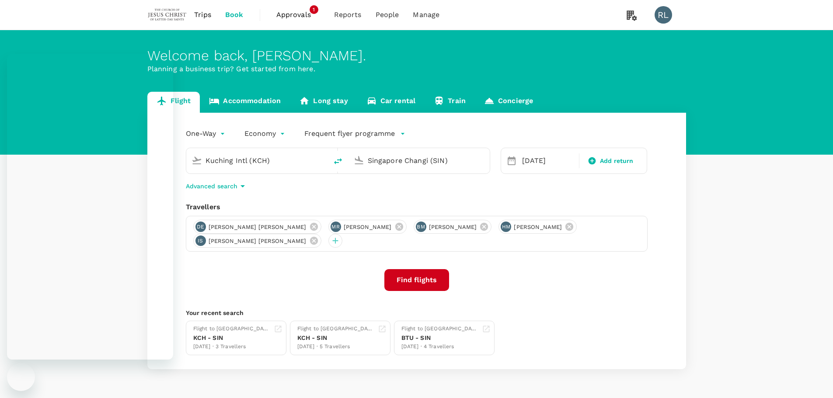 Image resolution: width=833 pixels, height=398 pixels. Describe the element at coordinates (314, 10) in the screenshot. I see `span: 1` at that location.